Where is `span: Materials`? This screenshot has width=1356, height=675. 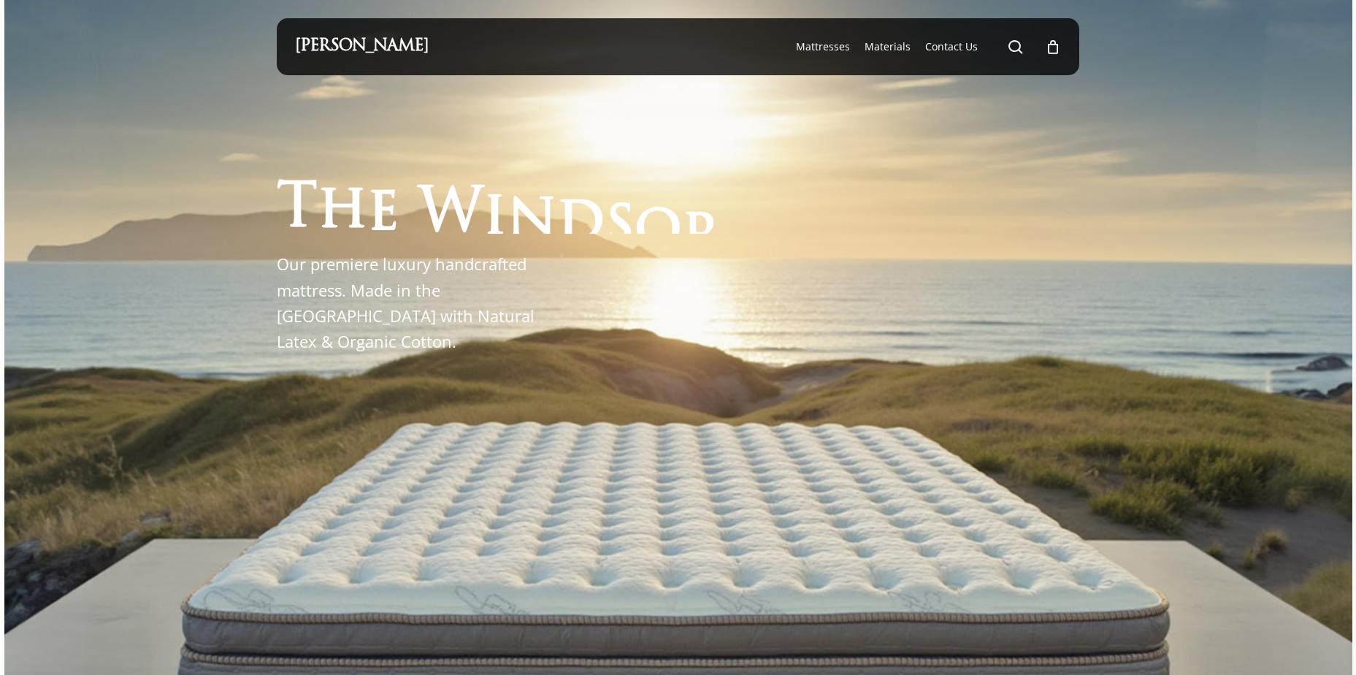
span: Materials is located at coordinates (887, 46).